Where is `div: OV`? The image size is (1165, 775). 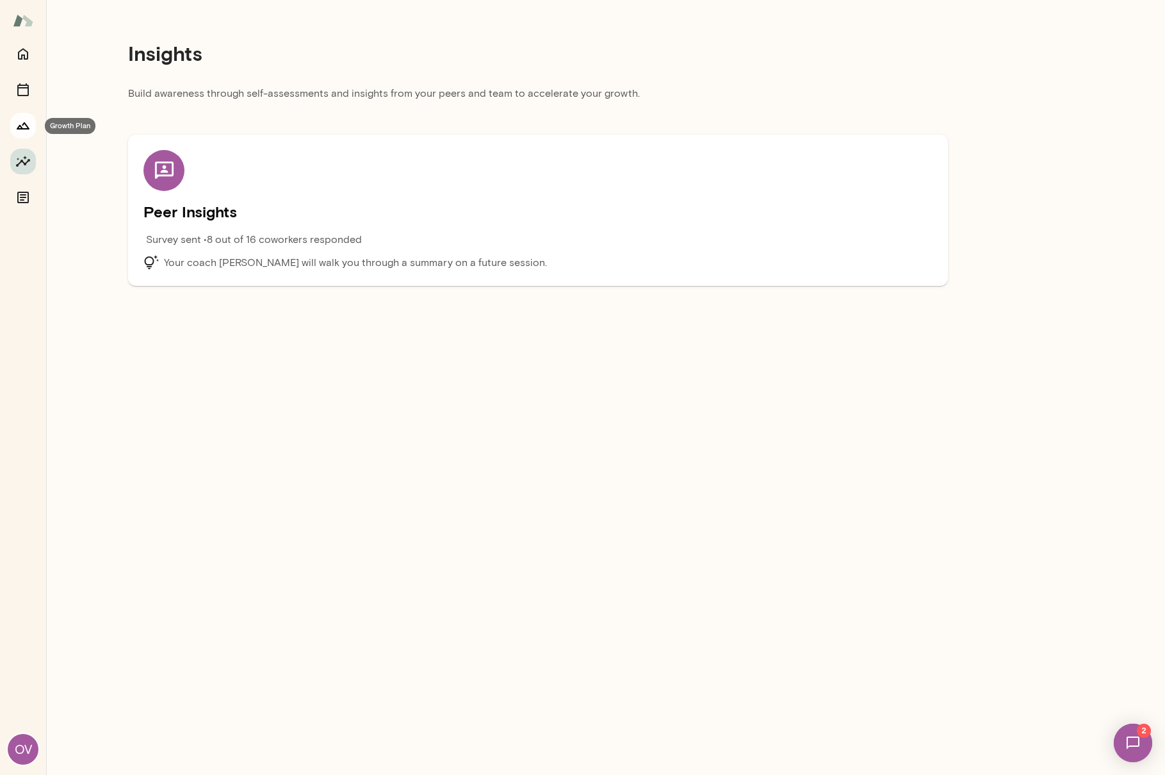 div: OV is located at coordinates (23, 749).